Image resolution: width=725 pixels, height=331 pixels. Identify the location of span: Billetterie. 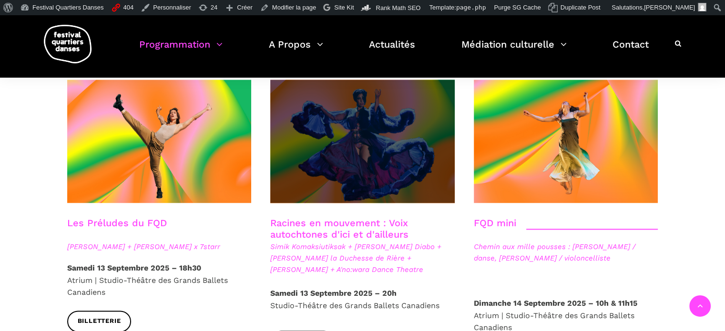
(99, 321).